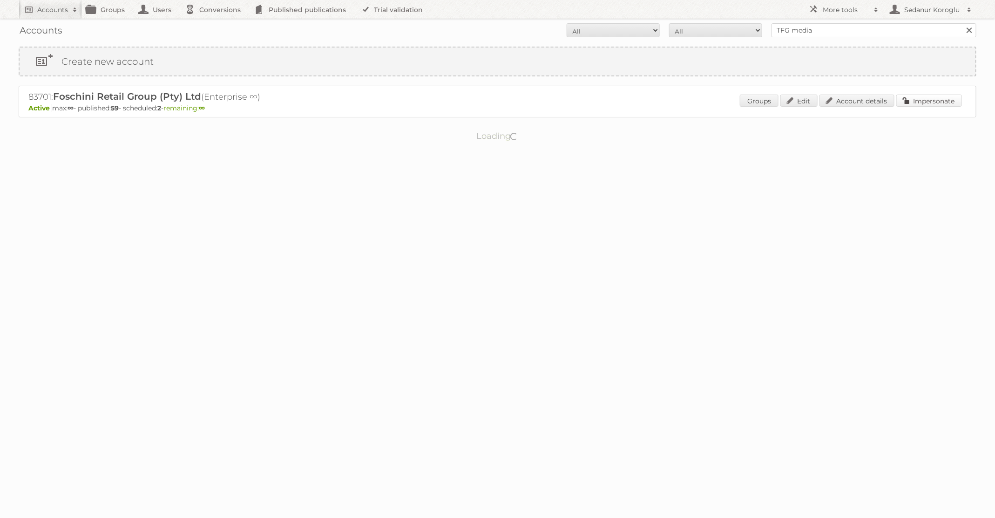 Image resolution: width=995 pixels, height=518 pixels. I want to click on h2: More tools, so click(846, 10).